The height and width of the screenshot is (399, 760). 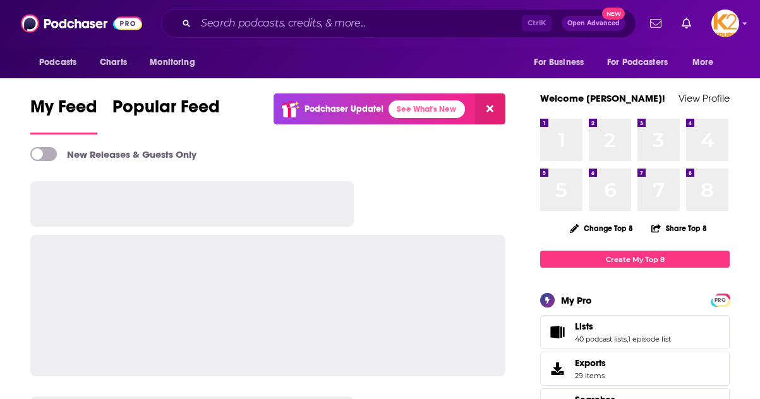 What do you see at coordinates (113, 154) in the screenshot?
I see `a: New Releases & Guests Only` at bounding box center [113, 154].